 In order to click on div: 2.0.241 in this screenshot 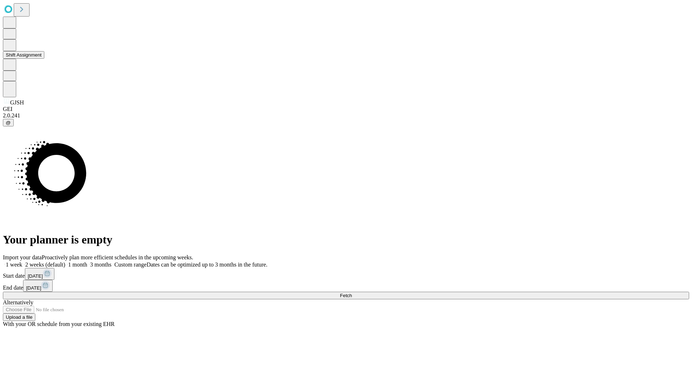, I will do `click(346, 116)`.